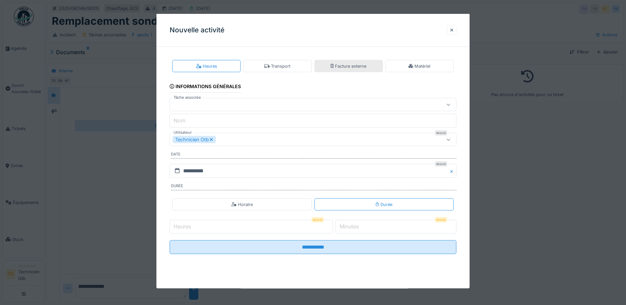 This screenshot has height=305, width=626. I want to click on div: Durée, so click(384, 204).